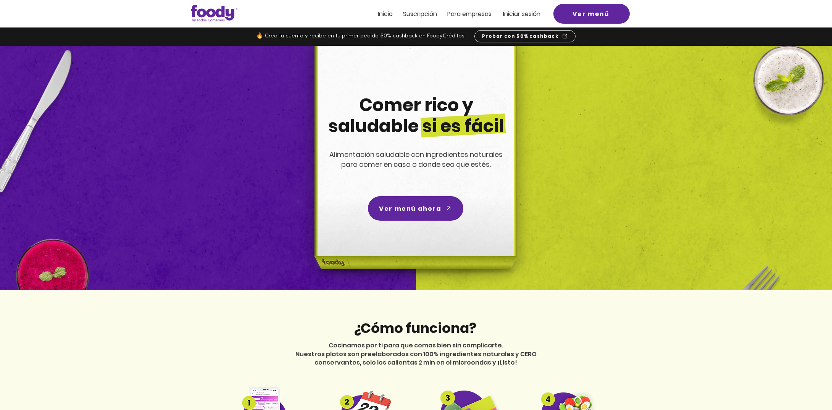 The image size is (832, 410). What do you see at coordinates (522, 14) in the screenshot?
I see `a: Iniciar sesión` at bounding box center [522, 14].